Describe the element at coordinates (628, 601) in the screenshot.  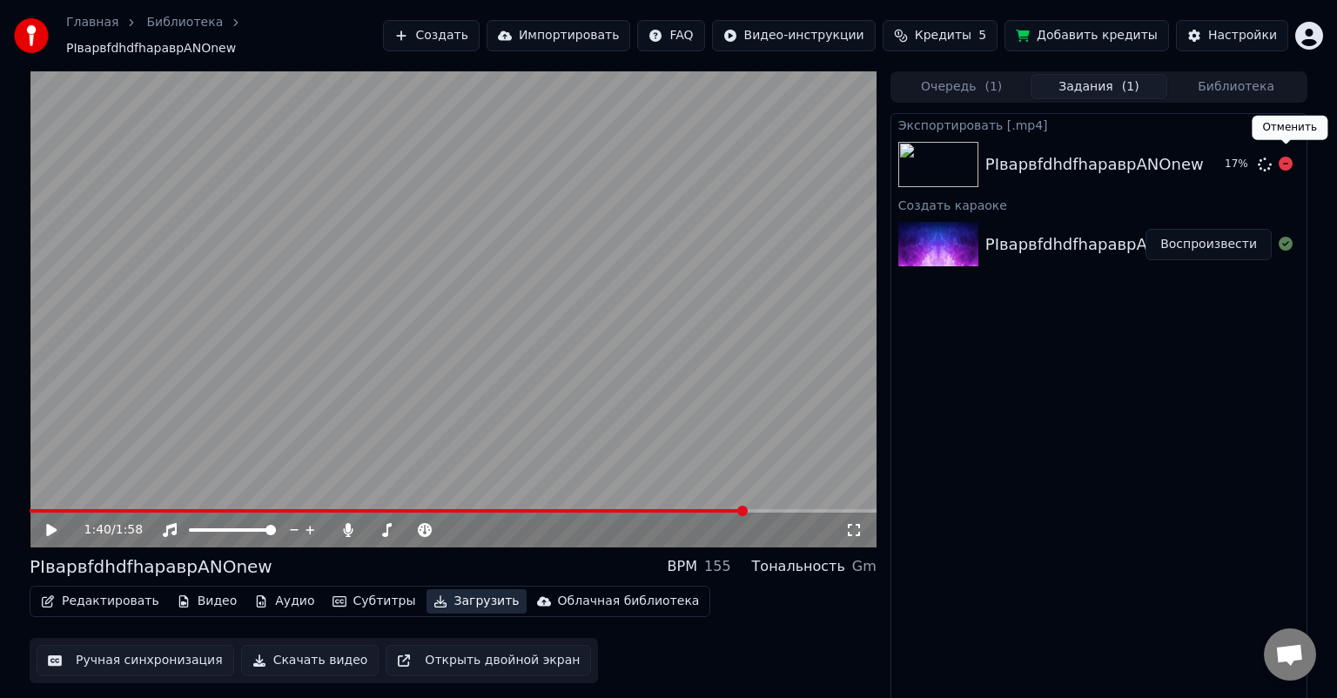
I see `div: Облачная библиотека` at that location.